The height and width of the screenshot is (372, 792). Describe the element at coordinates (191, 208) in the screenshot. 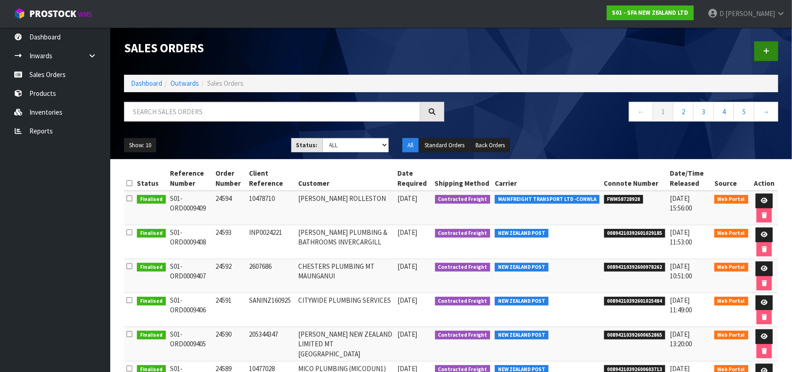

I see `td: S01-ORD0009409` at that location.